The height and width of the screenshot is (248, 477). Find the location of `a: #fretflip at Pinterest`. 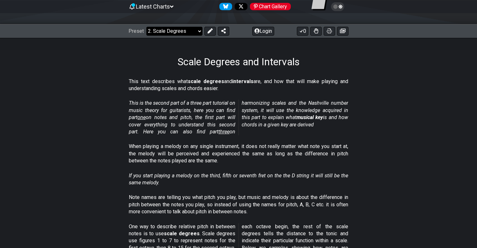

a: #fretflip at Pinterest is located at coordinates (269, 6).